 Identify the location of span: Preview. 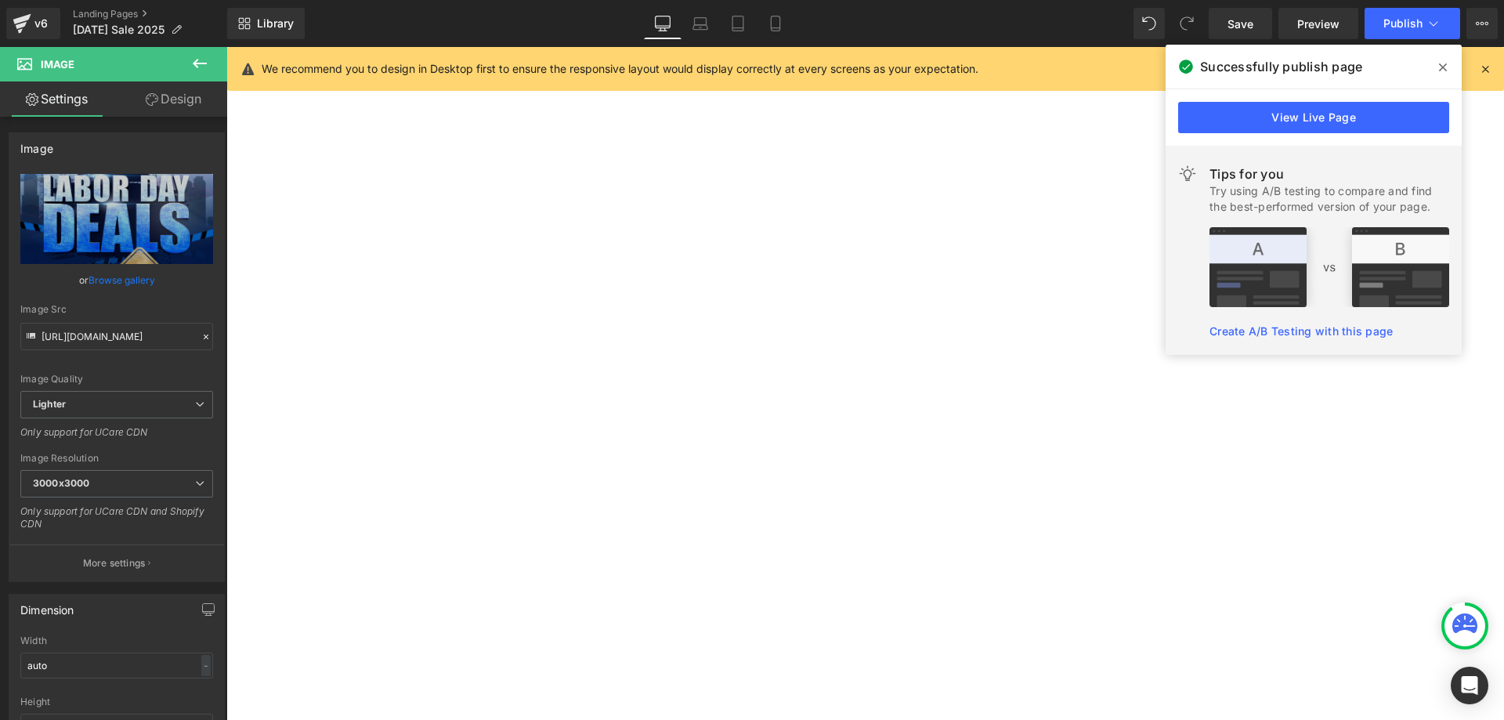
(1318, 23).